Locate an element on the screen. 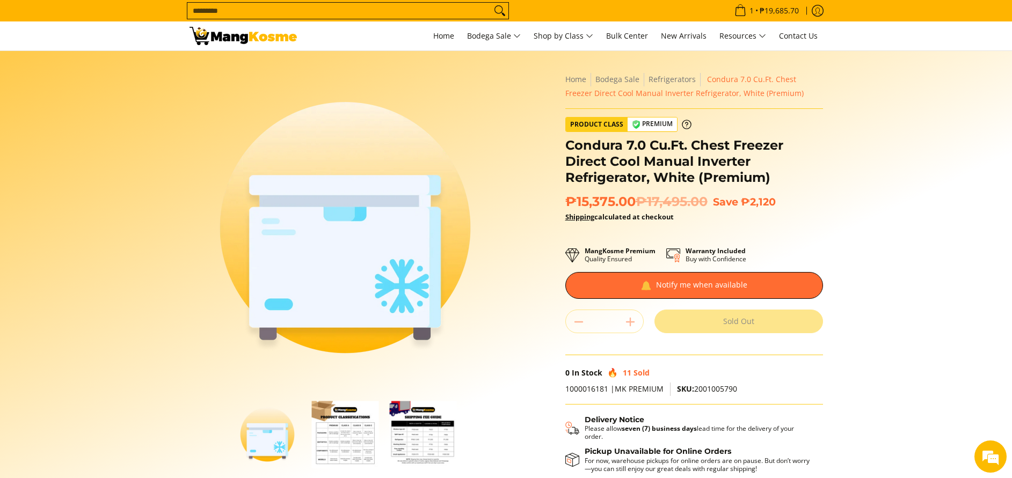 This screenshot has height=478, width=1012. span: In Stock is located at coordinates (587, 373).